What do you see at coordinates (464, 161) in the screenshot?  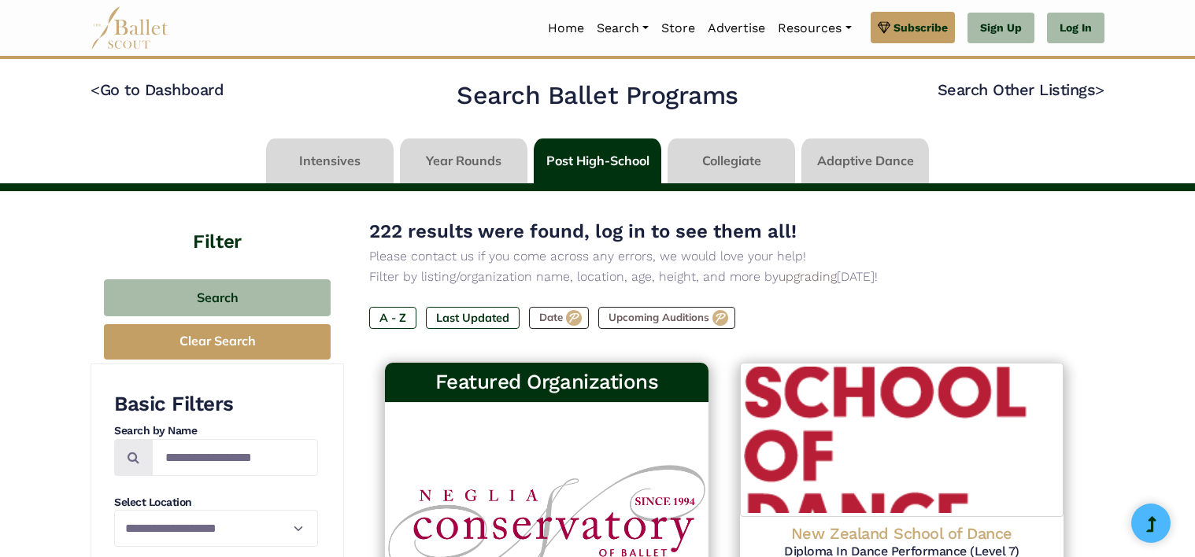 I see `li: Year Rounds` at bounding box center [464, 161].